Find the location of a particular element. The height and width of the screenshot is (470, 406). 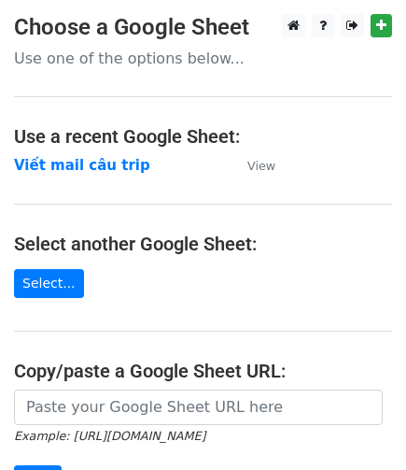

input: Paste your Google Sheet URL here is located at coordinates (198, 407).